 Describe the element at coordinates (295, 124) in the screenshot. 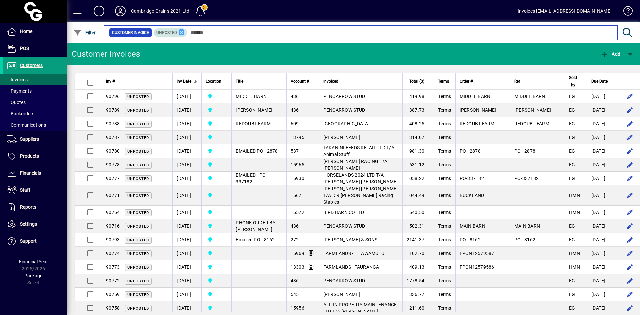

I see `span: 609` at that location.